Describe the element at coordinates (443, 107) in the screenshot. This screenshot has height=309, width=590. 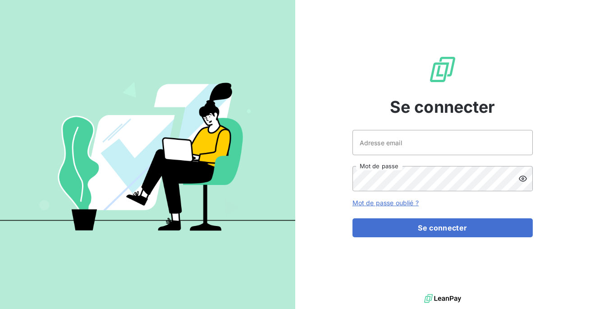
I see `span: Se connecter` at that location.